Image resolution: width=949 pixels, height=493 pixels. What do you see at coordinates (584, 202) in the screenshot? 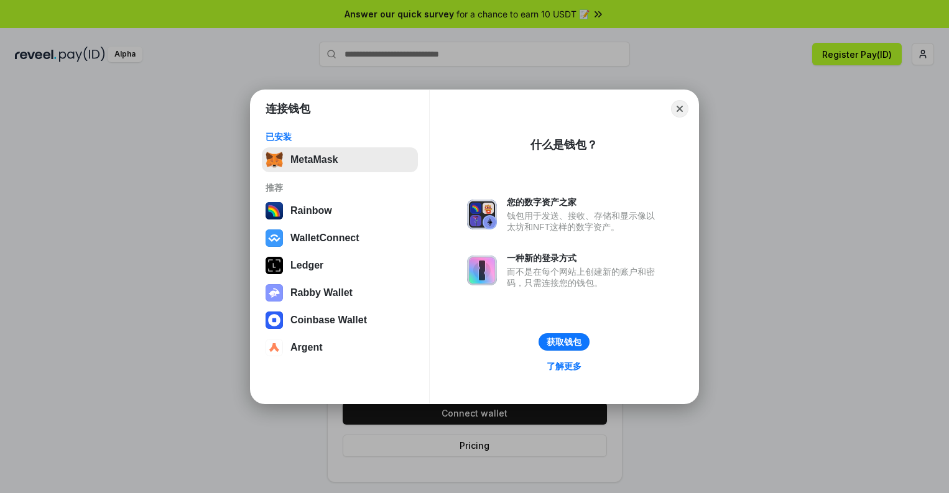
I see `div: 您的数字资产之家` at bounding box center [584, 202].